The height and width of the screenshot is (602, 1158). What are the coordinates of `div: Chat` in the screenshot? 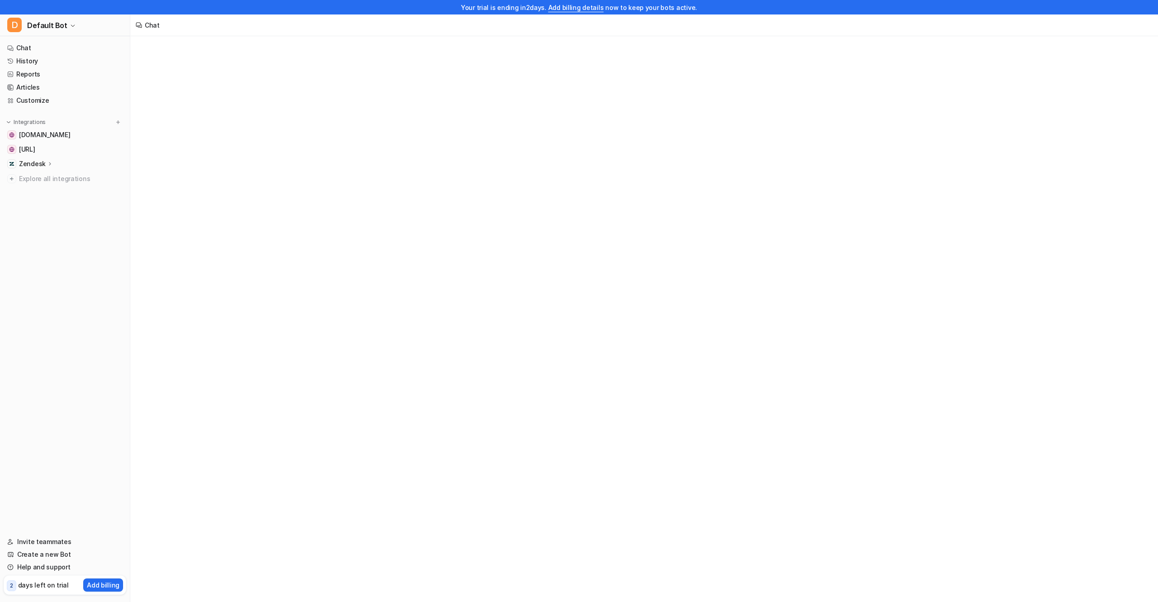 It's located at (152, 25).